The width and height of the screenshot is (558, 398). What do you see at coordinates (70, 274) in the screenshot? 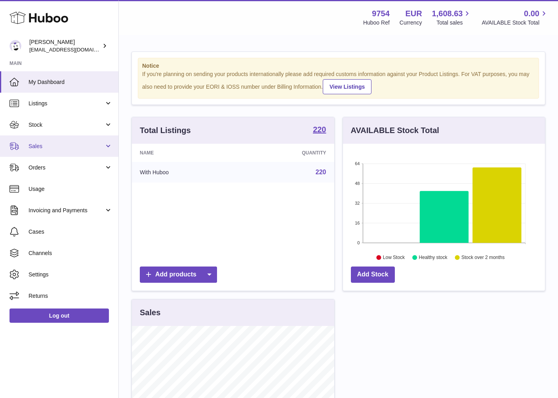
I see `span: Settings` at bounding box center [70, 274].